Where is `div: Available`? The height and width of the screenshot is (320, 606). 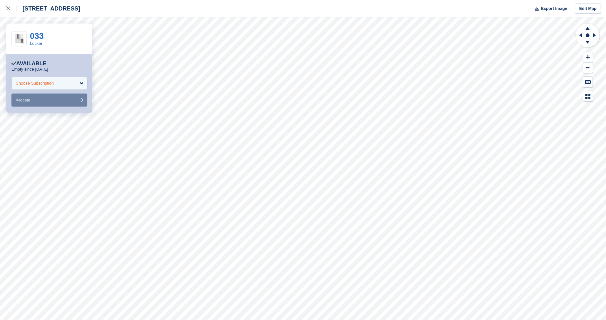
div: Available is located at coordinates (29, 64).